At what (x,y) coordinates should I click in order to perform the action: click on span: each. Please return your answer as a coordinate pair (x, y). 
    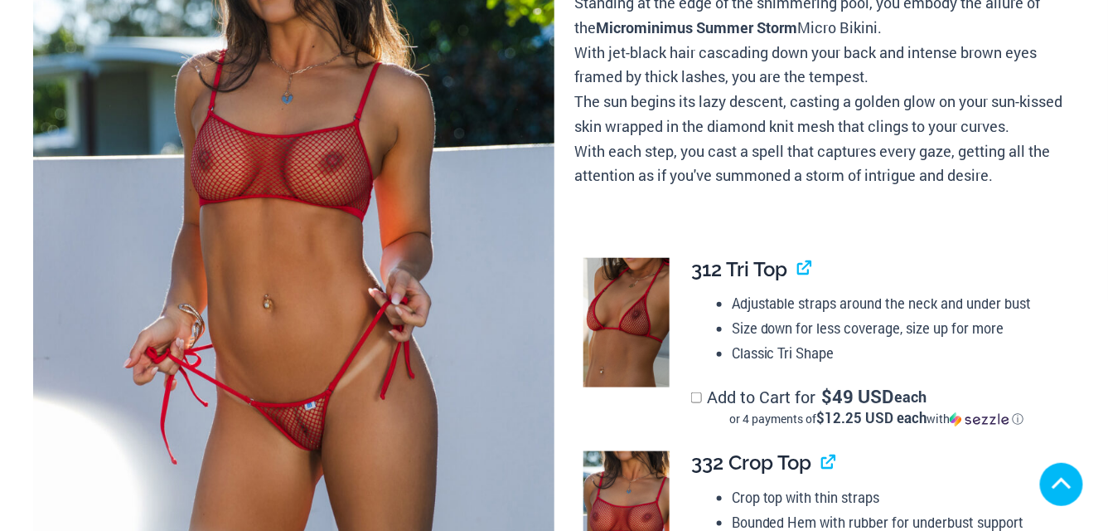
    Looking at the image, I should click on (911, 396).